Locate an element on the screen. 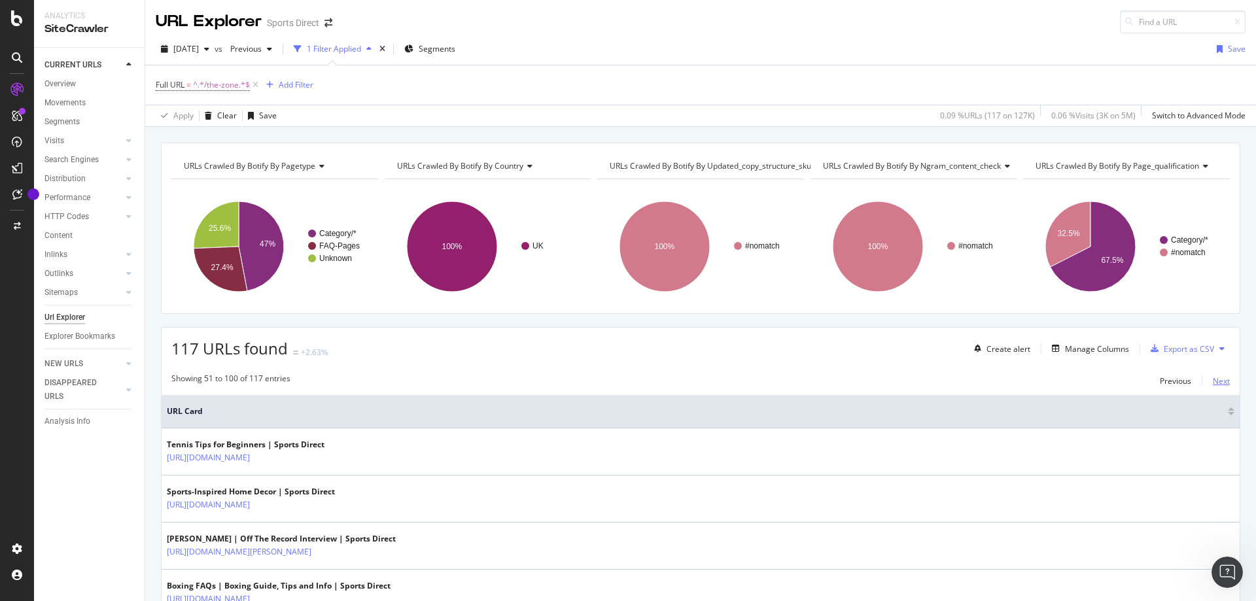 Image resolution: width=1256 pixels, height=601 pixels. span: URL Card is located at coordinates (695, 412).